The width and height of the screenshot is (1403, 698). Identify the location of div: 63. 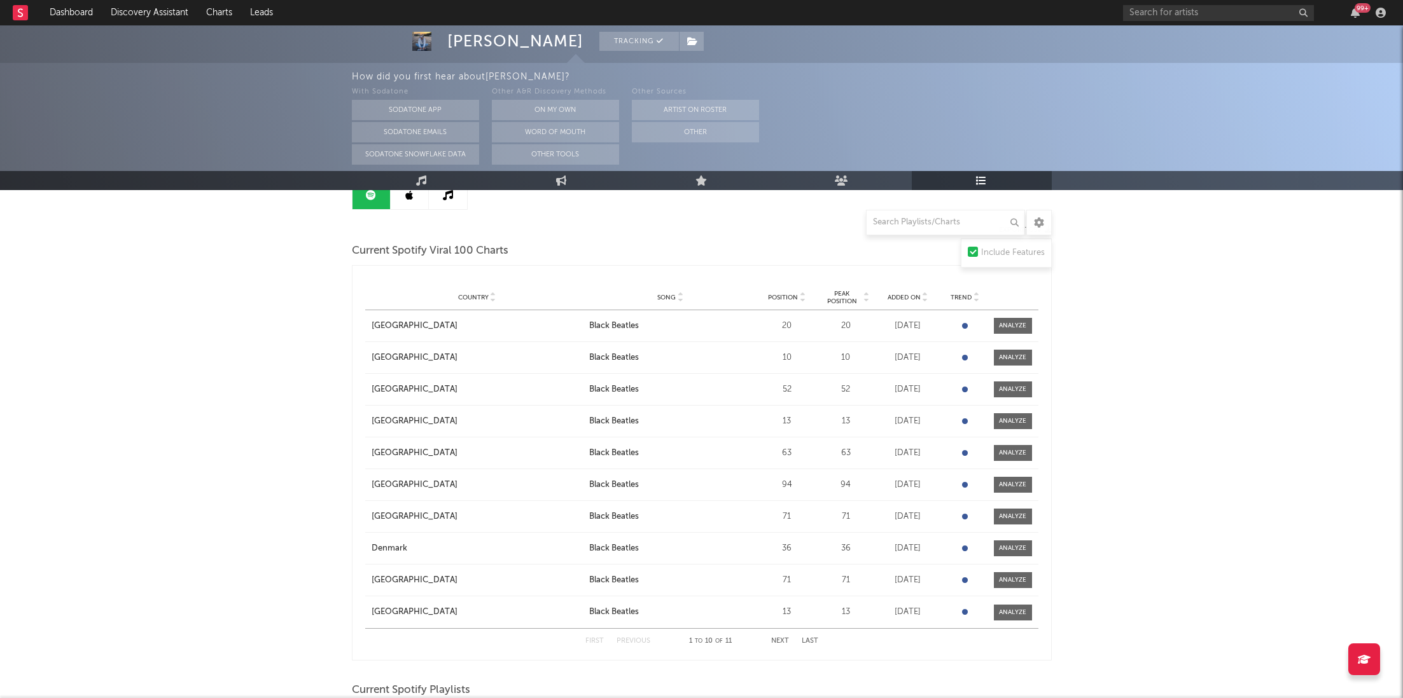
(845, 454).